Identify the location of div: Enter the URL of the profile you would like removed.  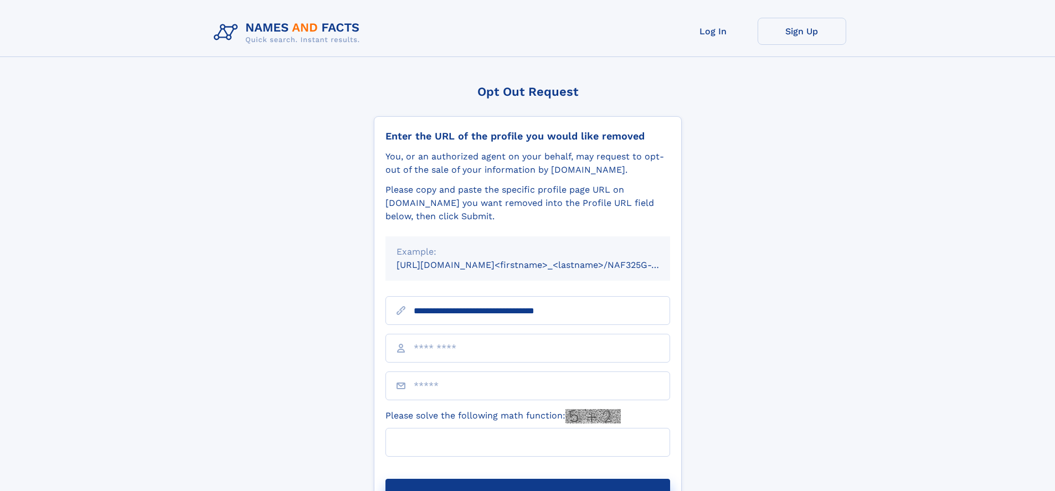
(528, 136).